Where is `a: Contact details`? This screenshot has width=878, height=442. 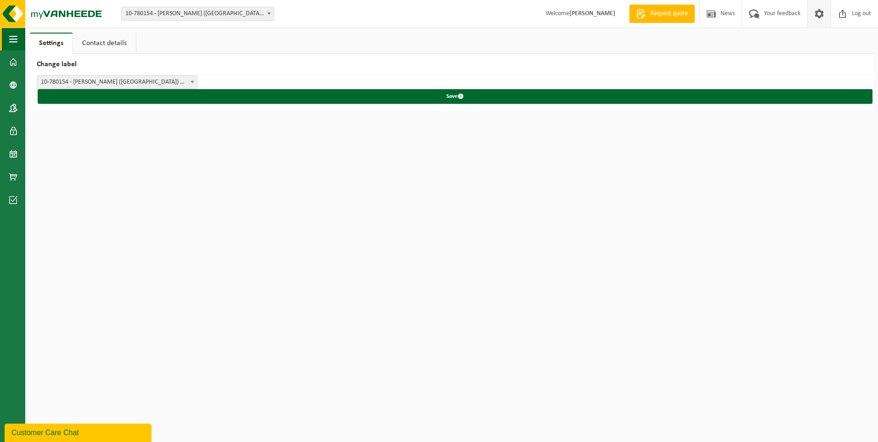 a: Contact details is located at coordinates (104, 43).